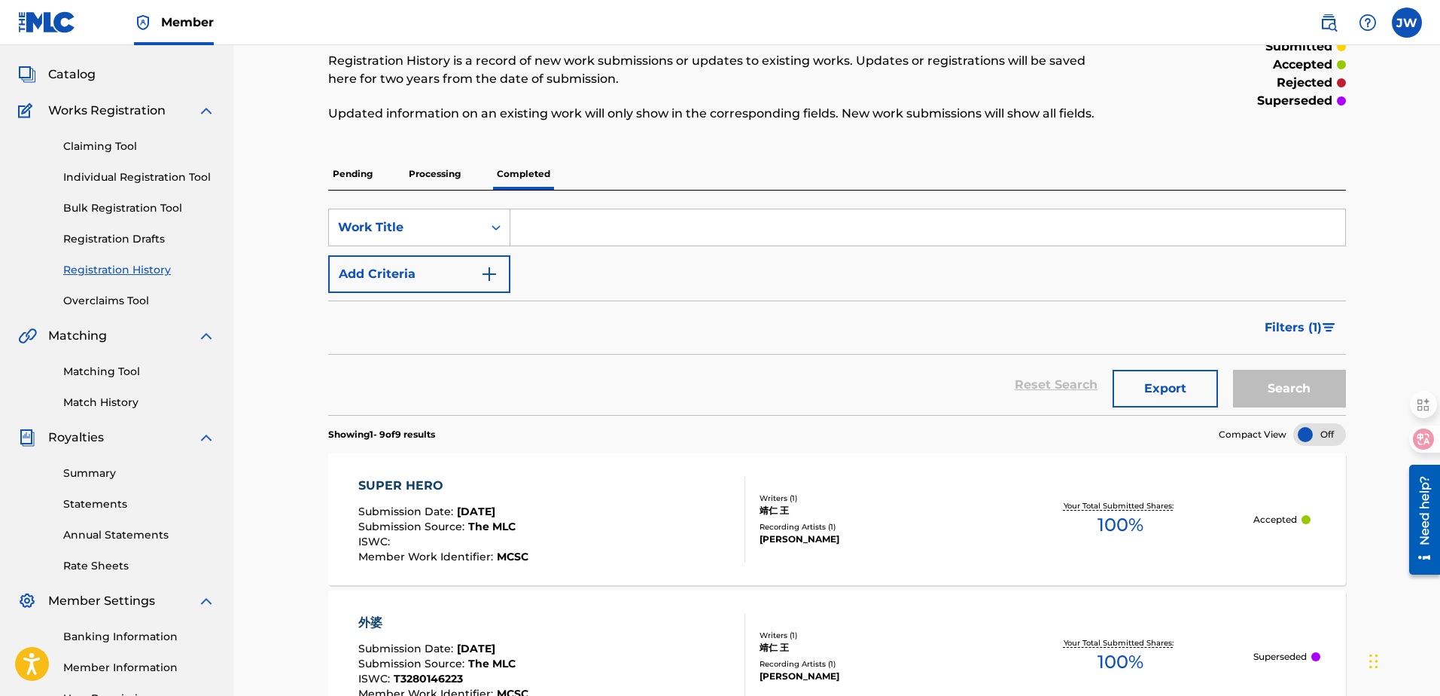 The height and width of the screenshot is (696, 1440). I want to click on span: Catalog, so click(72, 75).